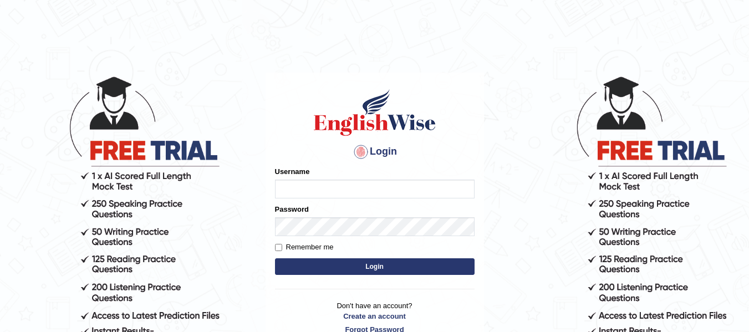  Describe the element at coordinates (304, 247) in the screenshot. I see `label: Remember me` at that location.